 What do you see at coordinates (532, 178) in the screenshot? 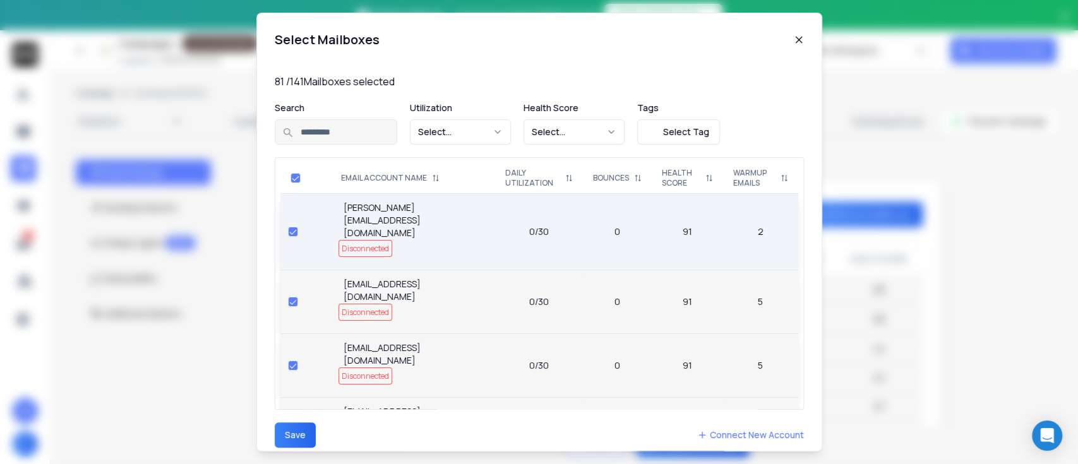
I see `p: DAILY UTILIZATION` at bounding box center [532, 178].